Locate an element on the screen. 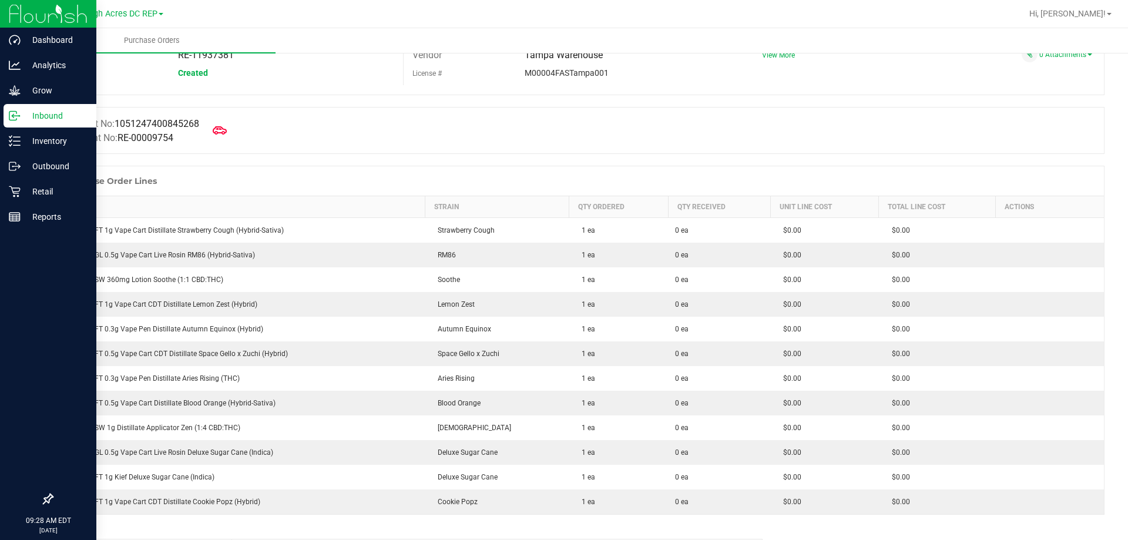  p: Reports is located at coordinates (56, 217).